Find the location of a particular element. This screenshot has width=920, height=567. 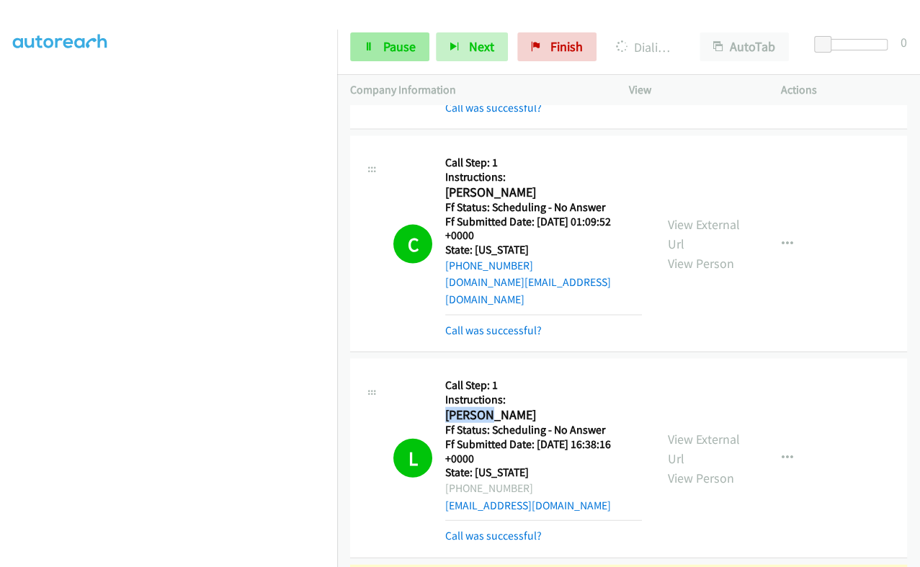

h1: L is located at coordinates (413, 458).